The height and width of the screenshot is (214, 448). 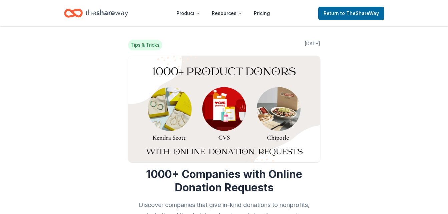 What do you see at coordinates (96, 13) in the screenshot?
I see `a: Home` at bounding box center [96, 13].